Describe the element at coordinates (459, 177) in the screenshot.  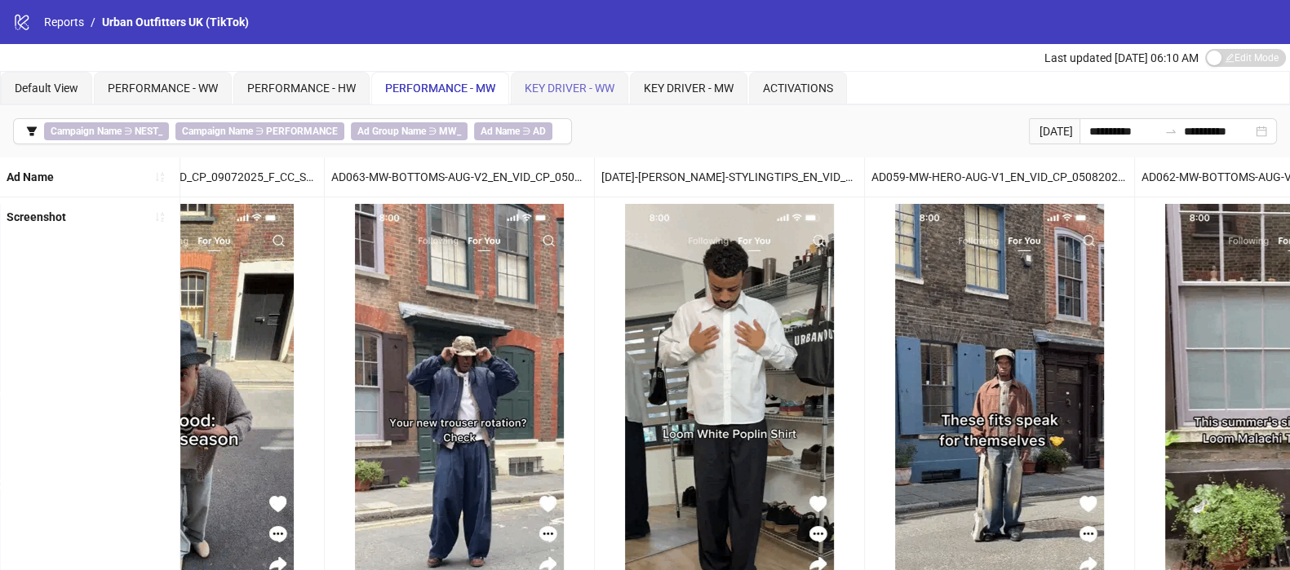
I see `div: AD063-MW-BOTTOMS-AUG-V2_EN_VID_CP_05082025_M_CC_SC24_USP11_MW` at that location.